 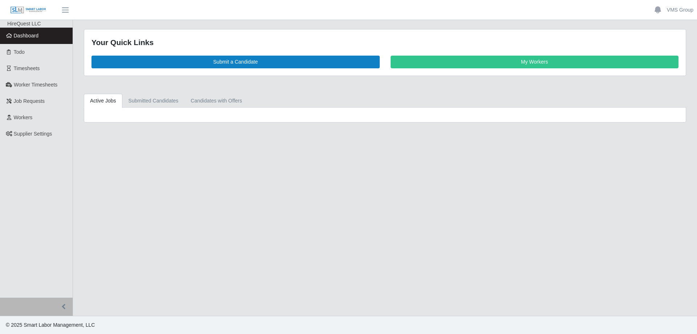 I want to click on a: My Workers, so click(x=535, y=62).